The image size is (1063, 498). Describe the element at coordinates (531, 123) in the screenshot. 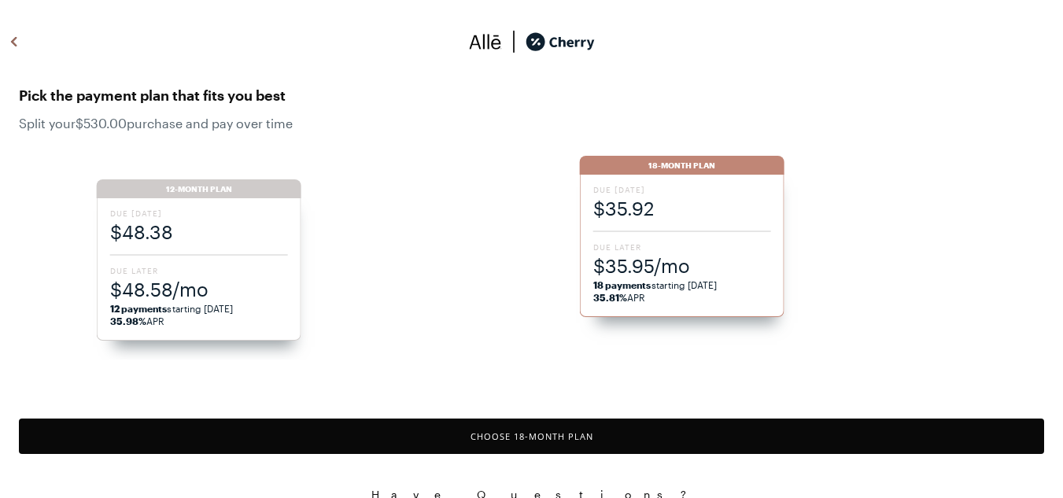

I see `span: Split your $530.00 purchase and pay over time` at that location.